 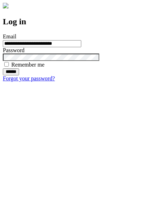 What do you see at coordinates (10, 36) in the screenshot?
I see `label: Email` at bounding box center [10, 36].